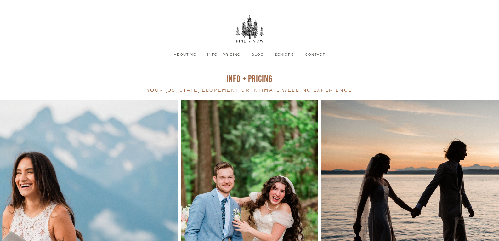 Image resolution: width=499 pixels, height=241 pixels. I want to click on span: INFO + pRICING, so click(249, 79).